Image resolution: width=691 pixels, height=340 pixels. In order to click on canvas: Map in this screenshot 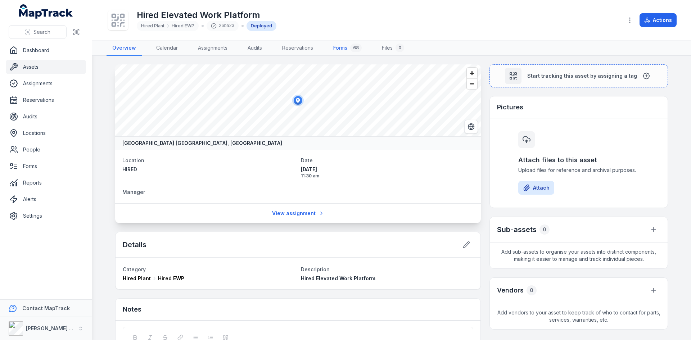, I will do `click(298, 100)`.